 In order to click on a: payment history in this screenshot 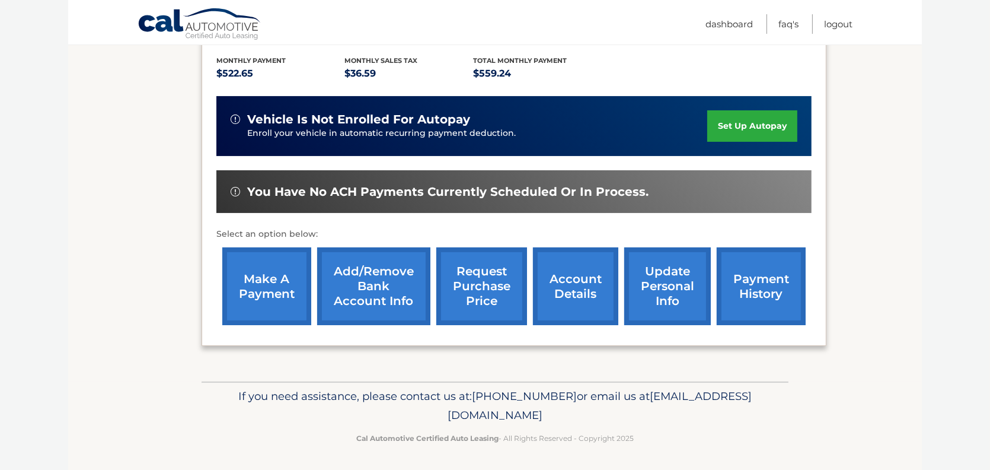, I will do `click(761, 286)`.